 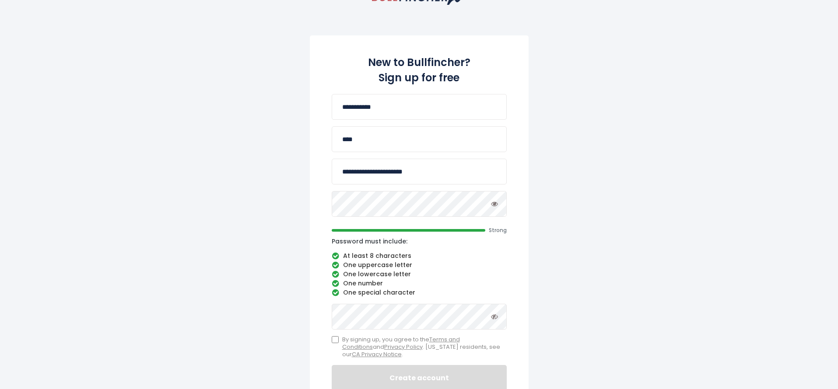 What do you see at coordinates (419, 284) in the screenshot?
I see `li: One number` at bounding box center [419, 284].